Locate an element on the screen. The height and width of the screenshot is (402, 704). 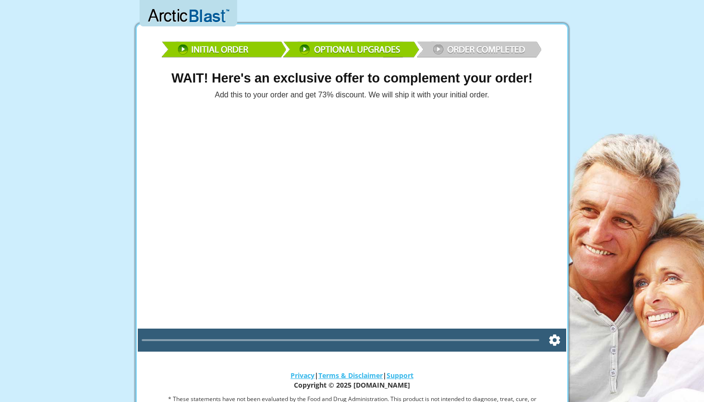
button: Settings is located at coordinates (555, 340).